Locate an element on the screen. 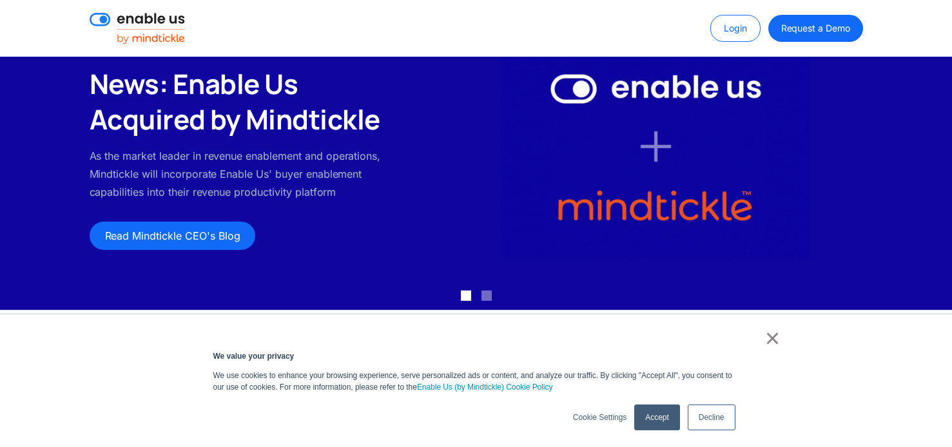 This screenshot has width=952, height=447. img: Enable Us by Mindtickle is located at coordinates (655, 146).